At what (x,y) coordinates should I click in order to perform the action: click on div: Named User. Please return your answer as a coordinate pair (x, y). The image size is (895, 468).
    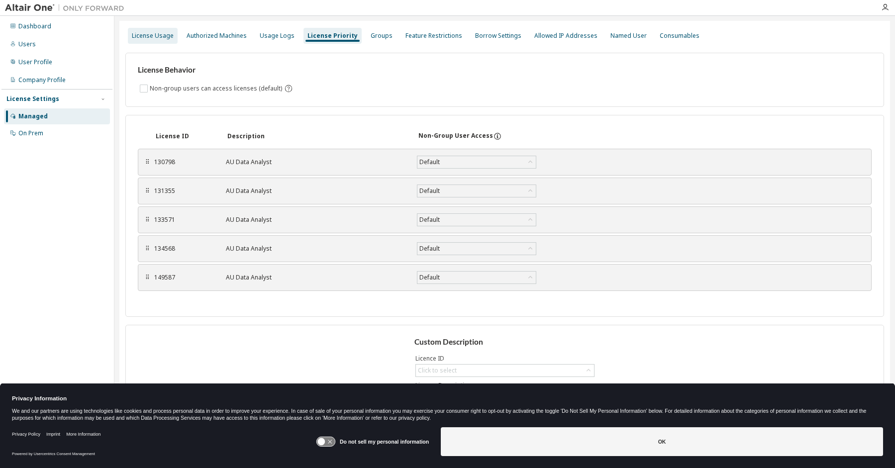
    Looking at the image, I should click on (628, 36).